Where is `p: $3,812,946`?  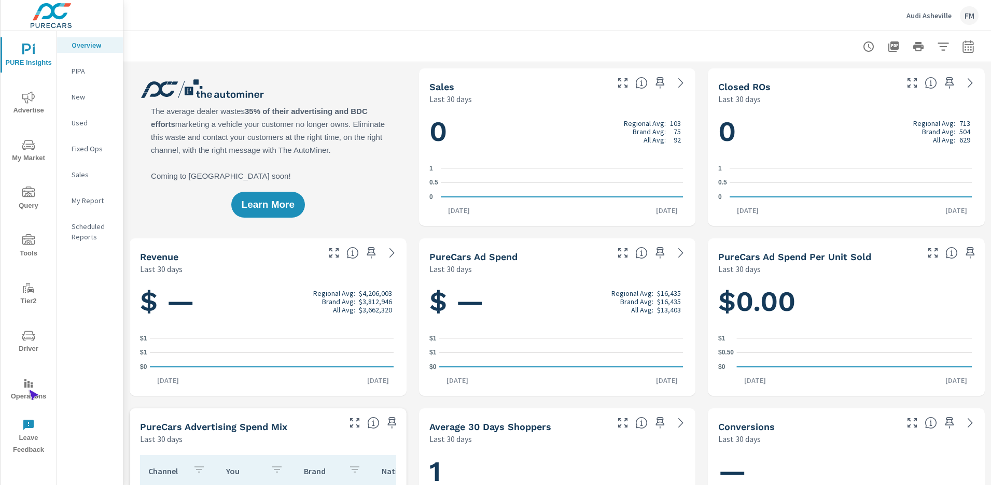 p: $3,812,946 is located at coordinates (375, 302).